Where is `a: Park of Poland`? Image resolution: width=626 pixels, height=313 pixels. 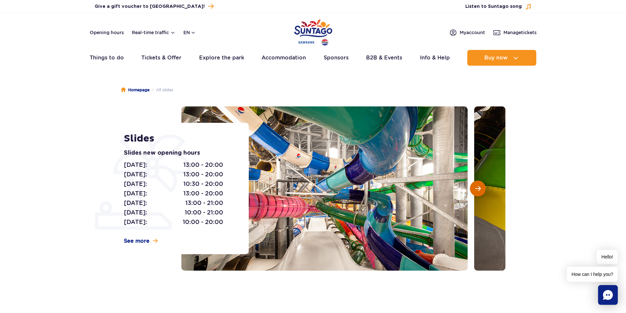 a: Park of Poland is located at coordinates (313, 32).